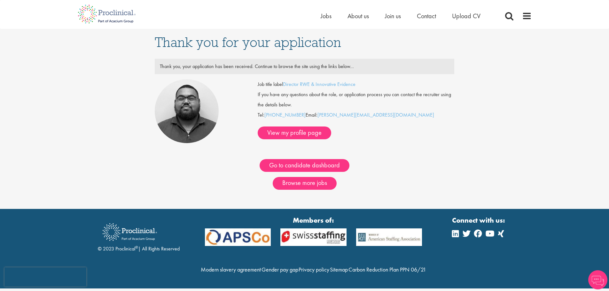 The width and height of the screenshot is (609, 291). I want to click on a: Jobs, so click(326, 16).